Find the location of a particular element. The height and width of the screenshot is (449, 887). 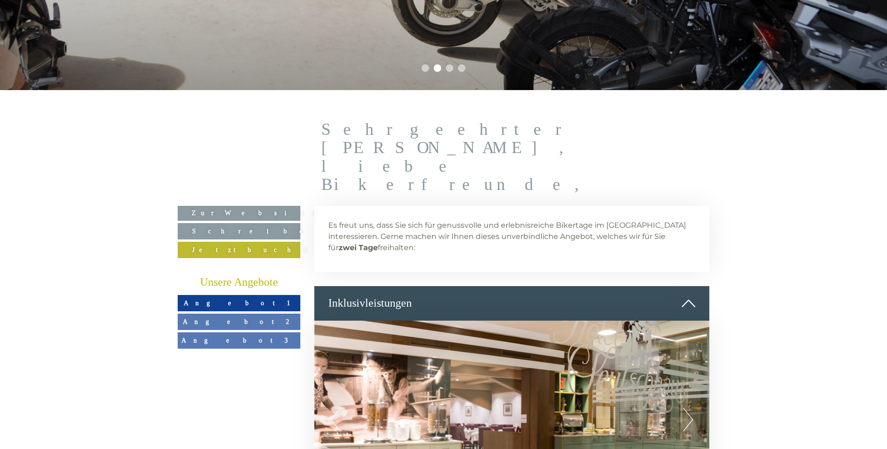

span: Angebot 2 is located at coordinates (239, 321).